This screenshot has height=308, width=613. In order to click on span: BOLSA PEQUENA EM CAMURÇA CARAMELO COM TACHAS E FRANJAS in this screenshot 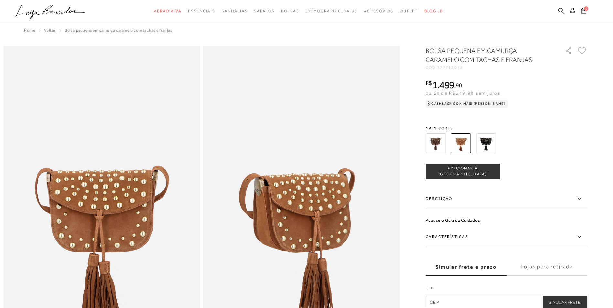, I will do `click(118, 30)`.